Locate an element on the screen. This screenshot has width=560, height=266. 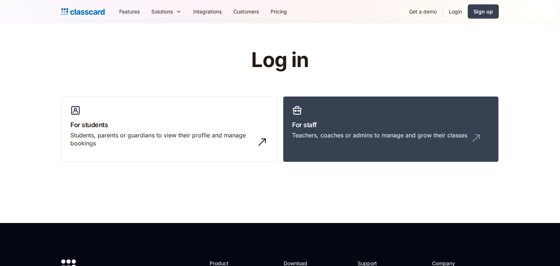
a: For studentsStudents, parents or guardians to view their profile and manage bookings is located at coordinates (169, 129).